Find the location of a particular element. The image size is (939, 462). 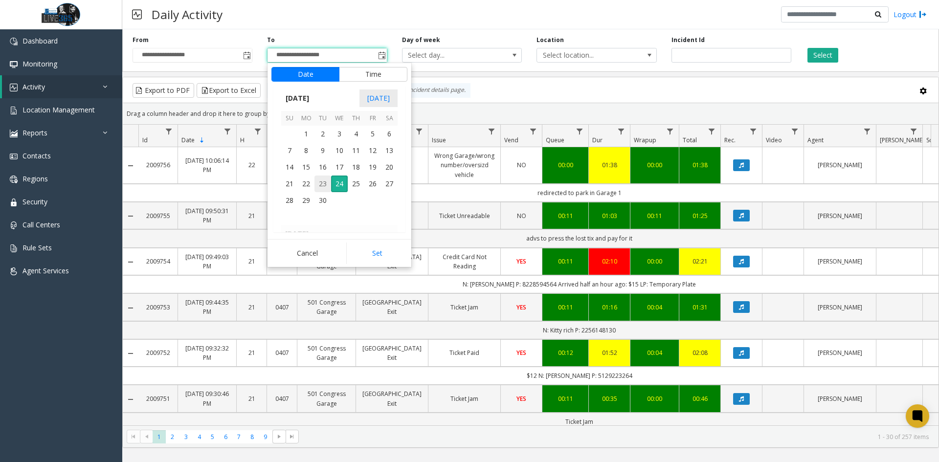

td: Wednesday, September 10, 2025 is located at coordinates (339, 151).